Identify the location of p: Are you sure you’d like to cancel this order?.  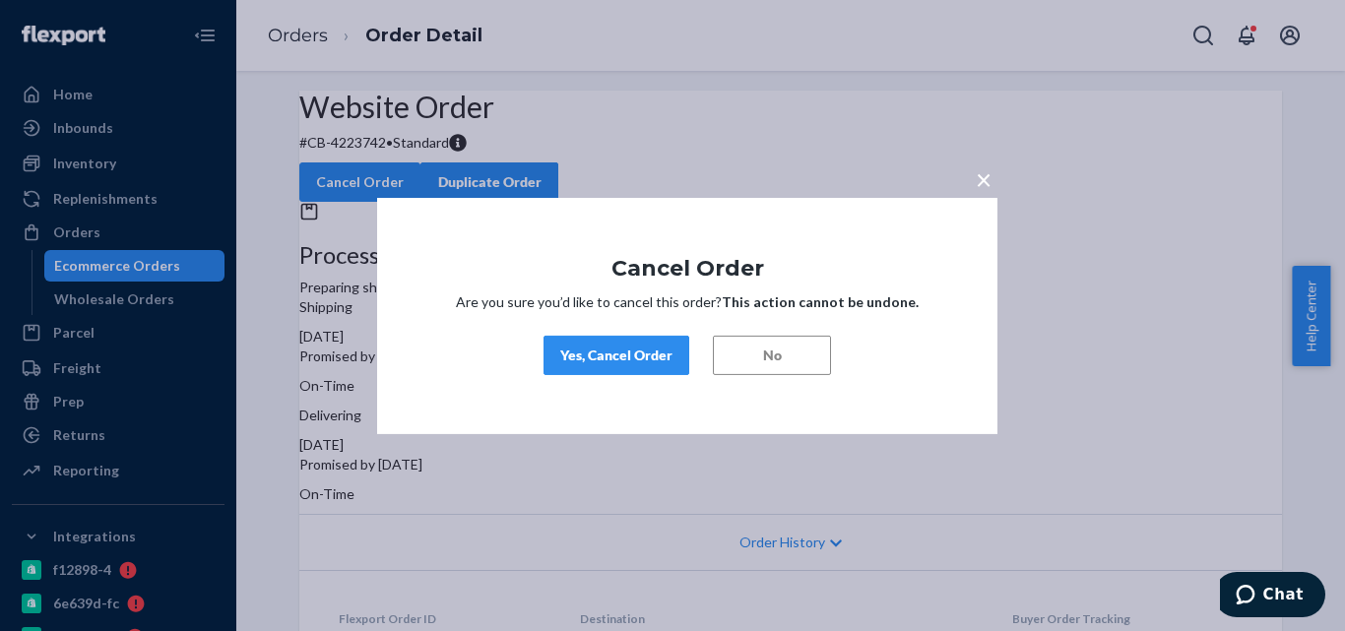
(687, 302).